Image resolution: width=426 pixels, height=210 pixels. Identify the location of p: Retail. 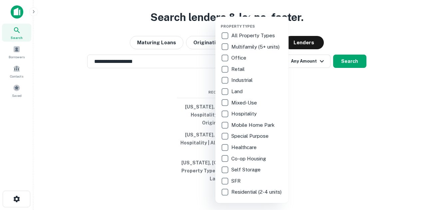
(239, 69).